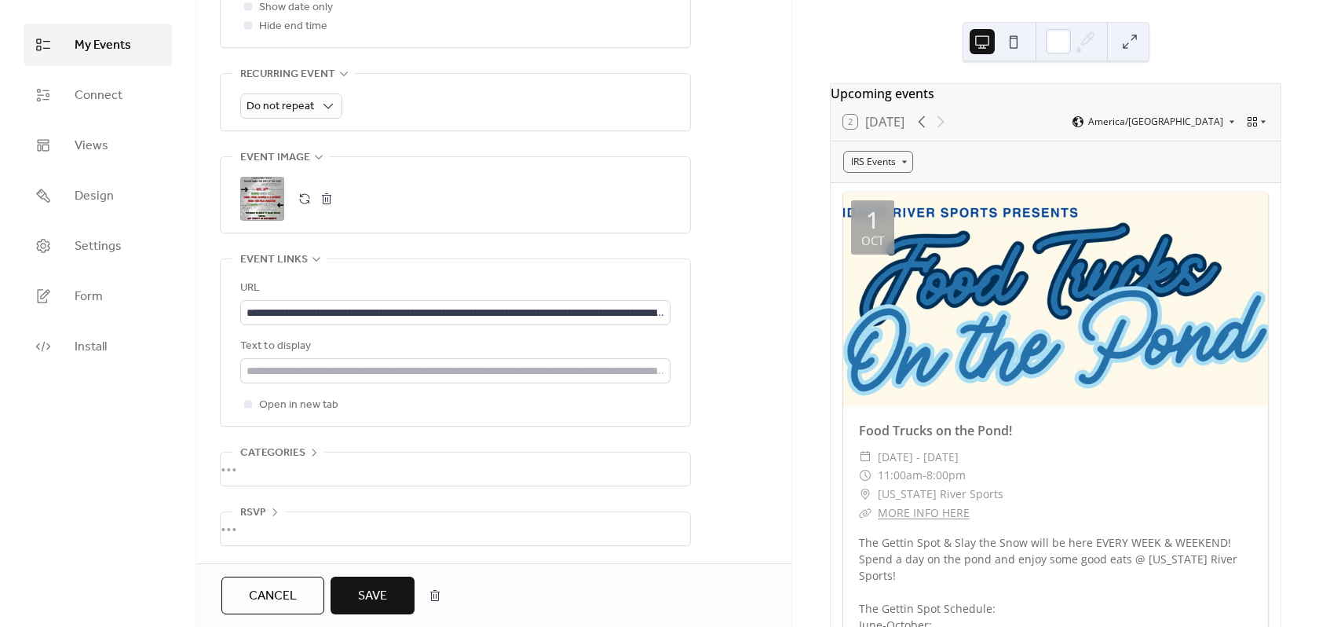  I want to click on a: Design, so click(97, 196).